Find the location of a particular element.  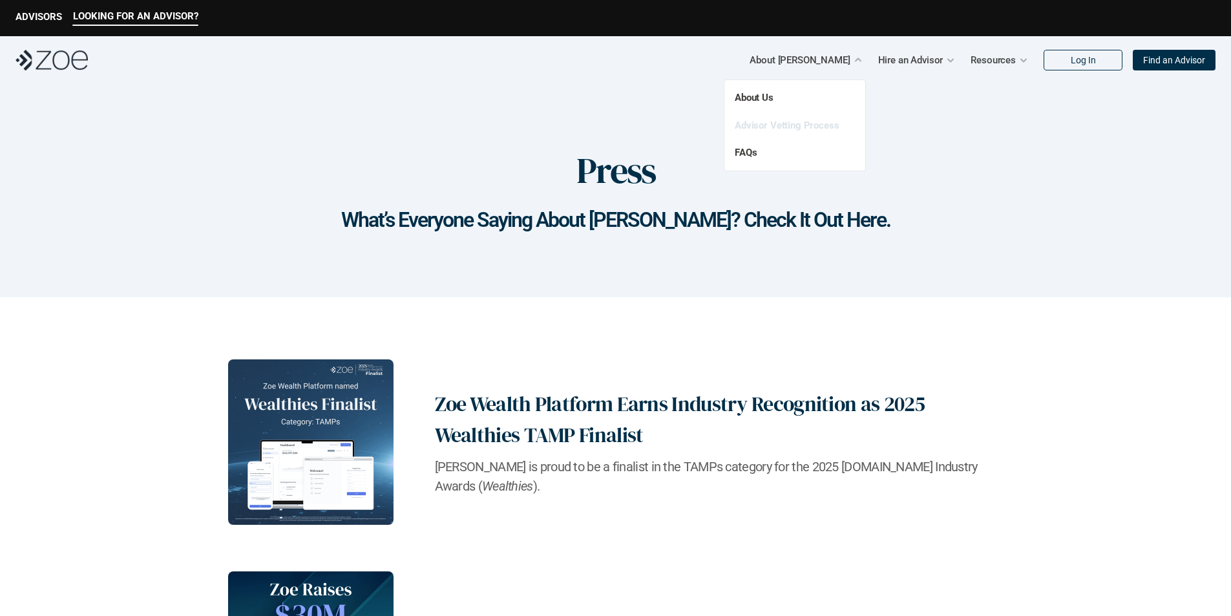

p: Resources is located at coordinates (993, 60).